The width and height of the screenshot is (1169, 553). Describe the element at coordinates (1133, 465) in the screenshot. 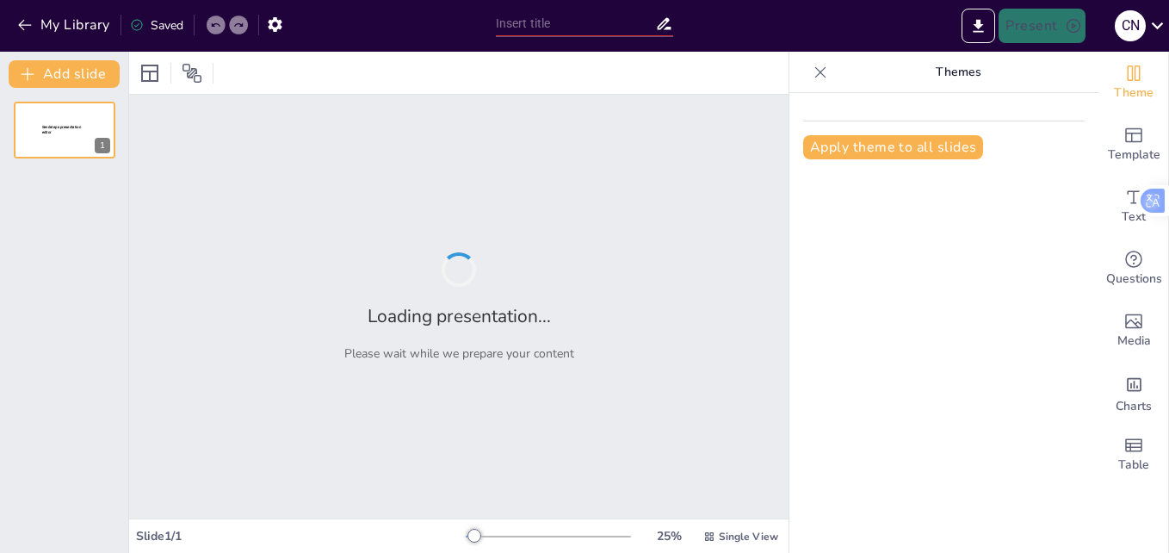

I see `span: Table` at that location.